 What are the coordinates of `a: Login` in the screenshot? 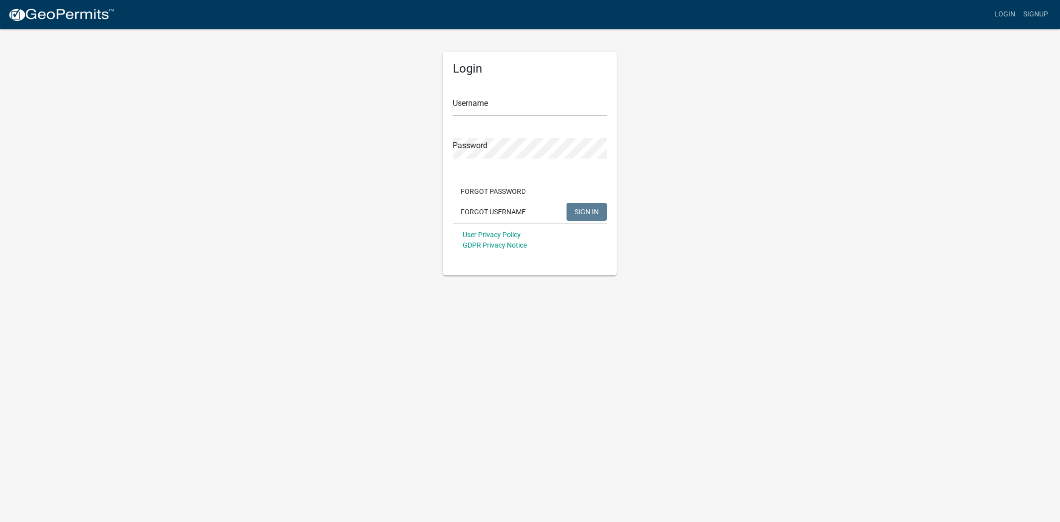 It's located at (1005, 14).